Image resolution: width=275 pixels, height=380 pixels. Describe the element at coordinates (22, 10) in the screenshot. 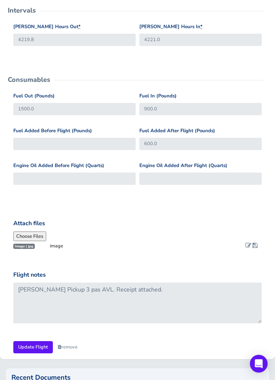

I see `h2: Intervals` at that location.